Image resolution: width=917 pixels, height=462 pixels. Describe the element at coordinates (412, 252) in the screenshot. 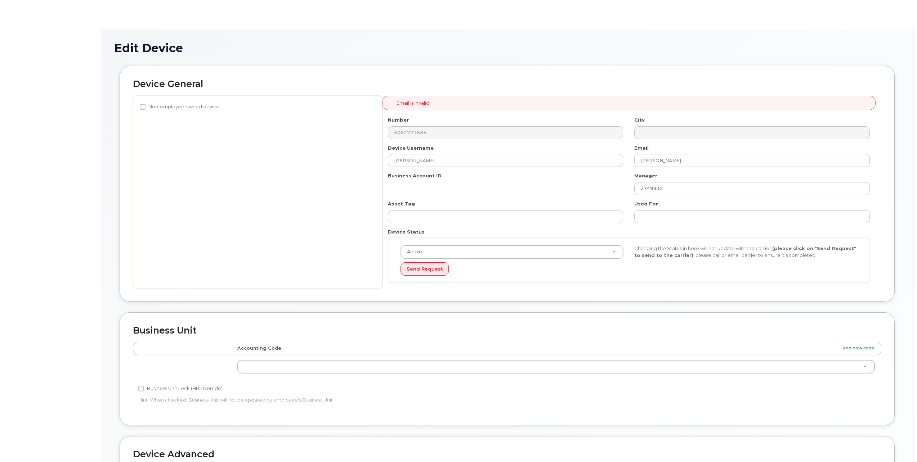

I see `span: Active` at that location.